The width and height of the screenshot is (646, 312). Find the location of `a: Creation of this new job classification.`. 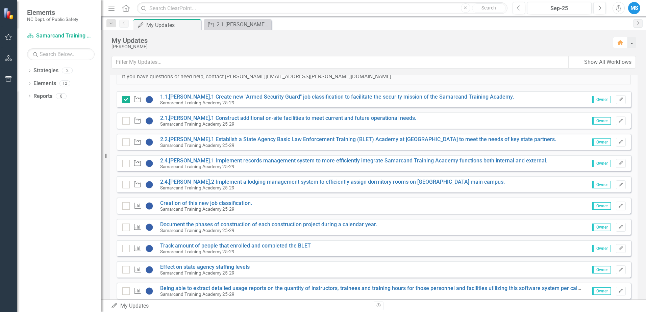

a: Creation of this new job classification. is located at coordinates (206, 203).